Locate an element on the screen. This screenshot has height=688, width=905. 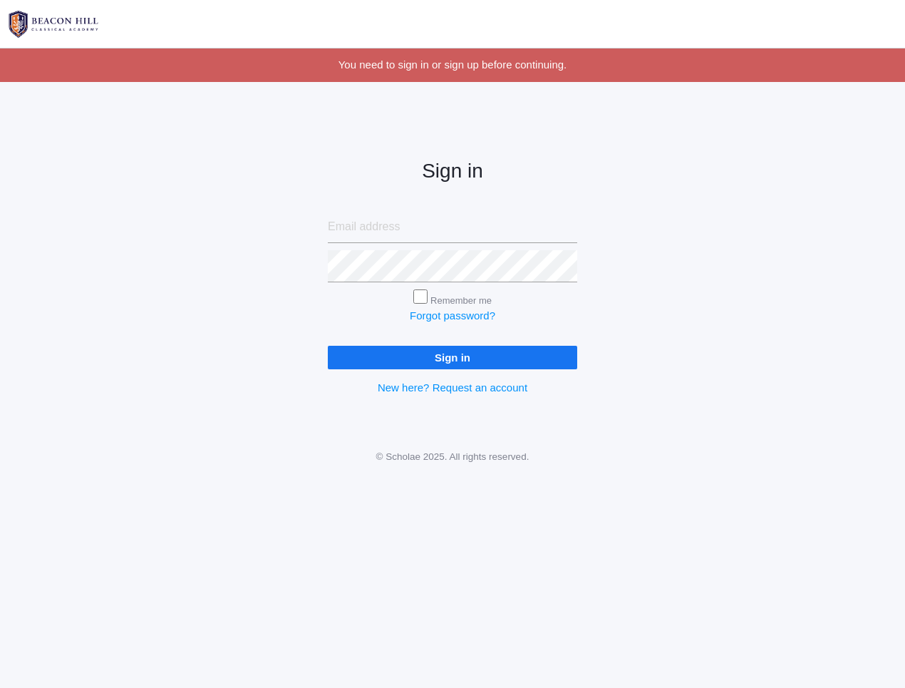
a: Forgot password? is located at coordinates (452, 315).